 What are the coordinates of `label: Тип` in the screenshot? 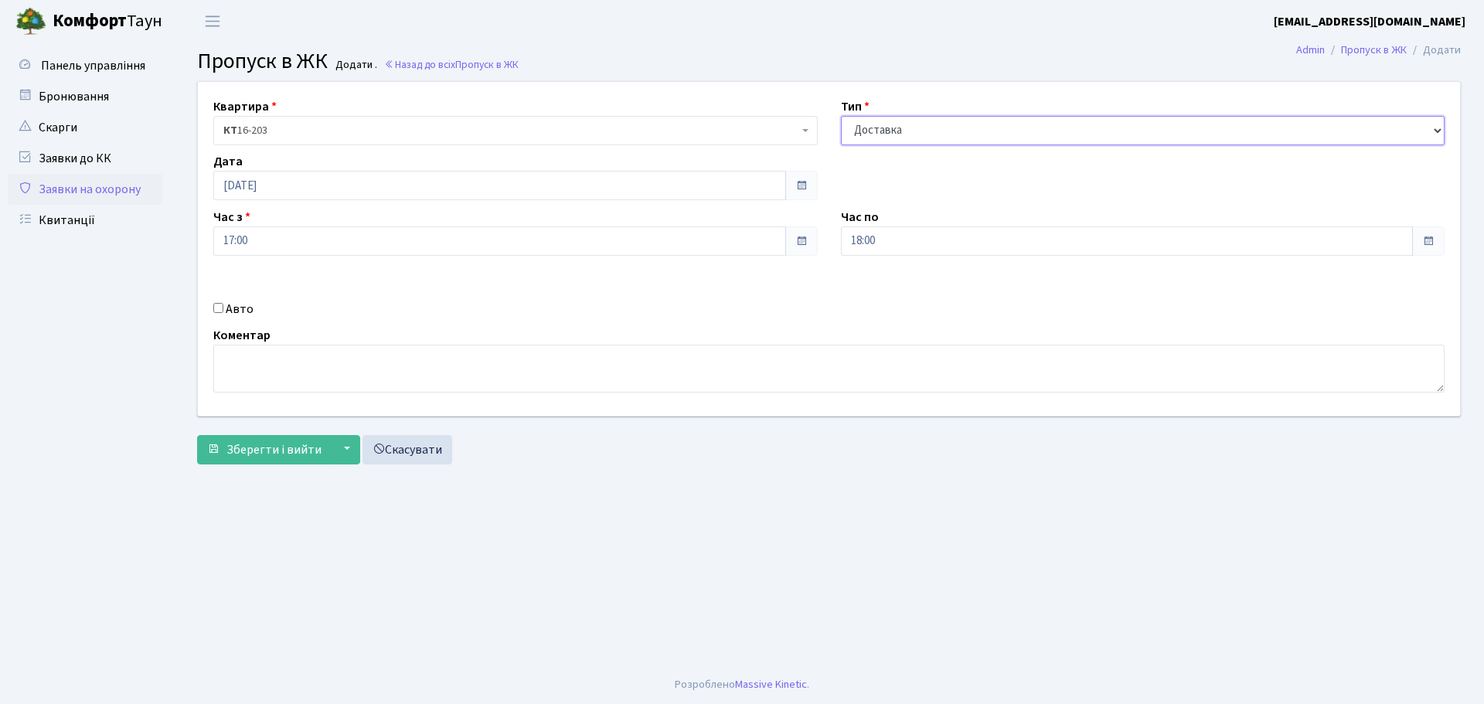 It's located at (855, 107).